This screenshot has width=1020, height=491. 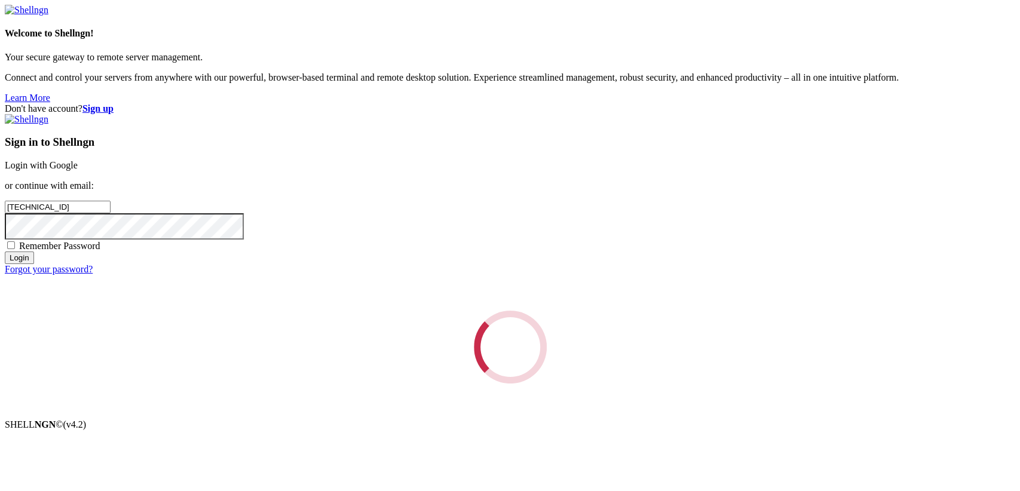 What do you see at coordinates (510, 186) in the screenshot?
I see `p: or continue with email:` at bounding box center [510, 186].